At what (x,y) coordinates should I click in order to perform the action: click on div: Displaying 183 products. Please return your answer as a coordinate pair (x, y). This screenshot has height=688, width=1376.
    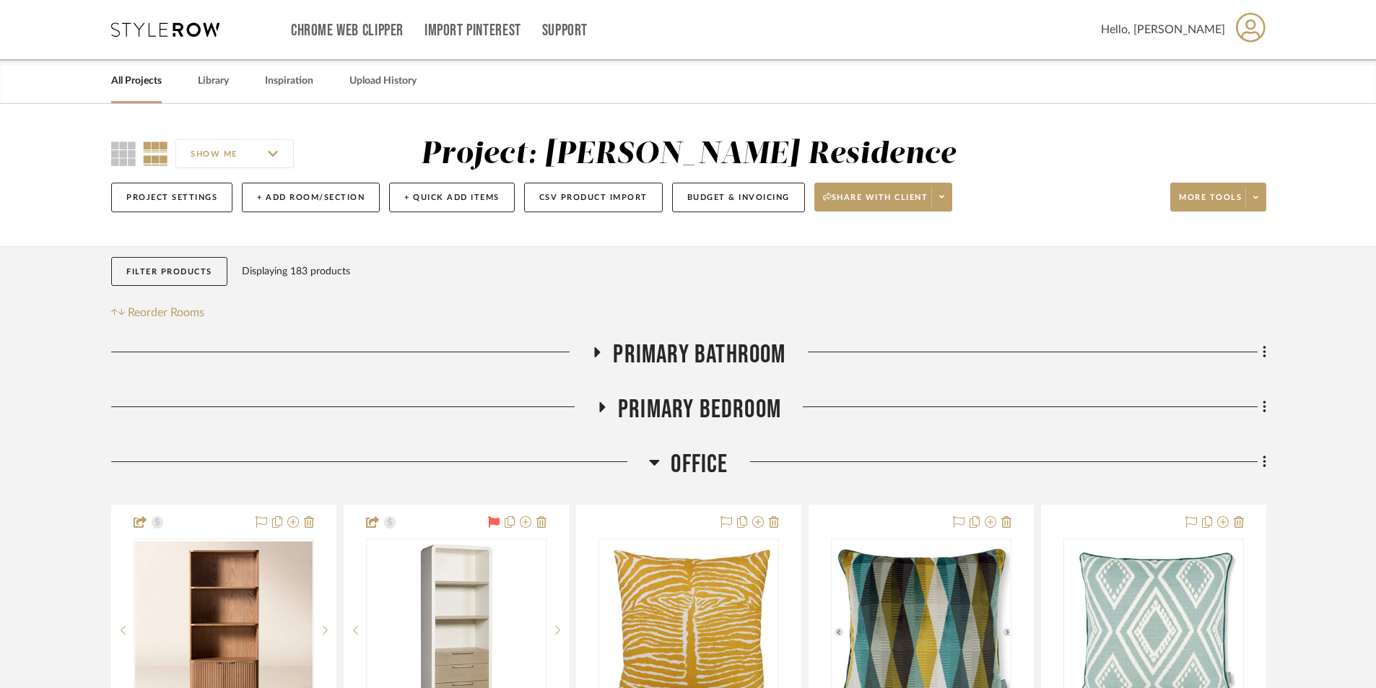
    Looking at the image, I should click on (296, 271).